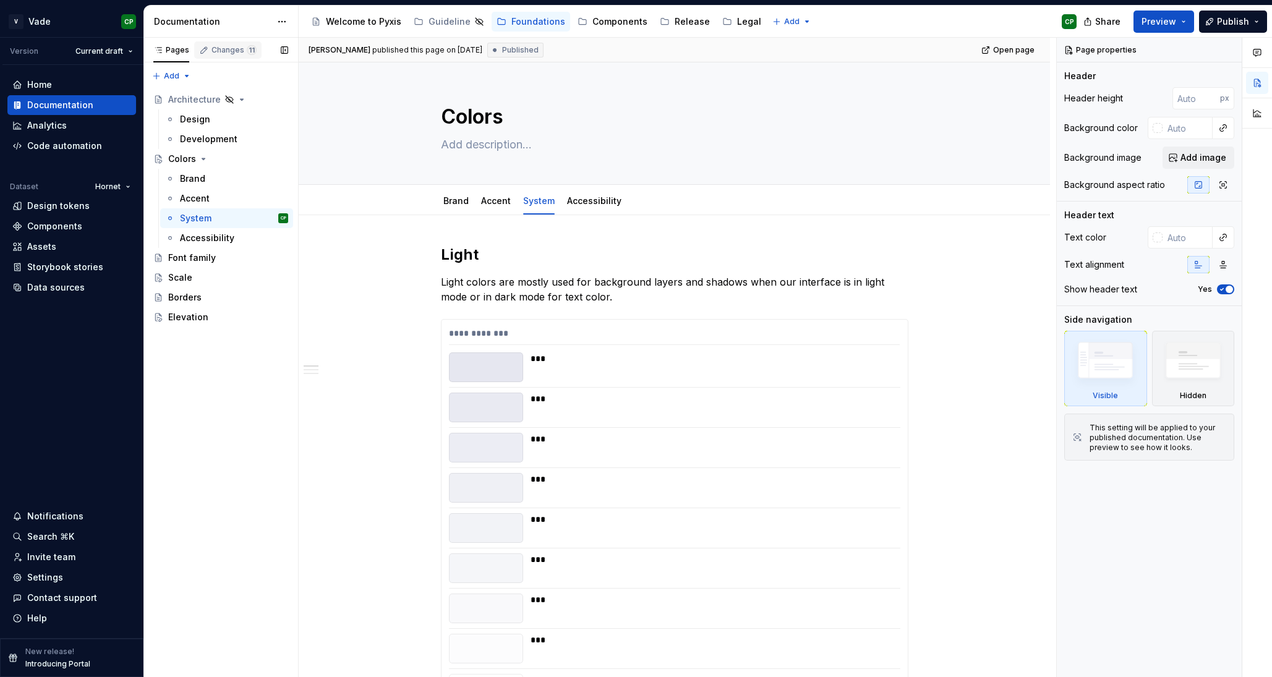 The image size is (1272, 677). What do you see at coordinates (1009, 50) in the screenshot?
I see `a: Open page` at bounding box center [1009, 50].